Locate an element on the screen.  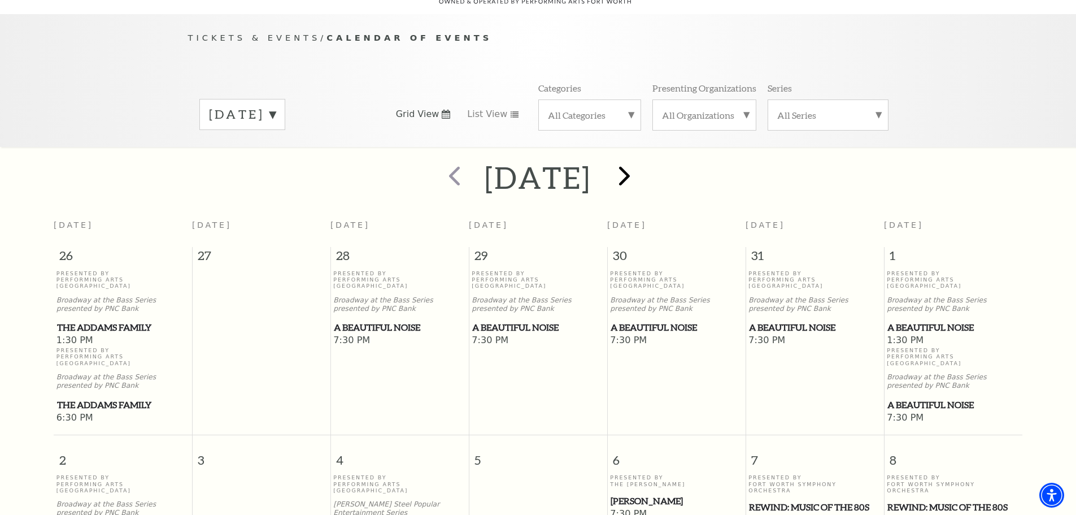
span: 8 is located at coordinates (954, 454).